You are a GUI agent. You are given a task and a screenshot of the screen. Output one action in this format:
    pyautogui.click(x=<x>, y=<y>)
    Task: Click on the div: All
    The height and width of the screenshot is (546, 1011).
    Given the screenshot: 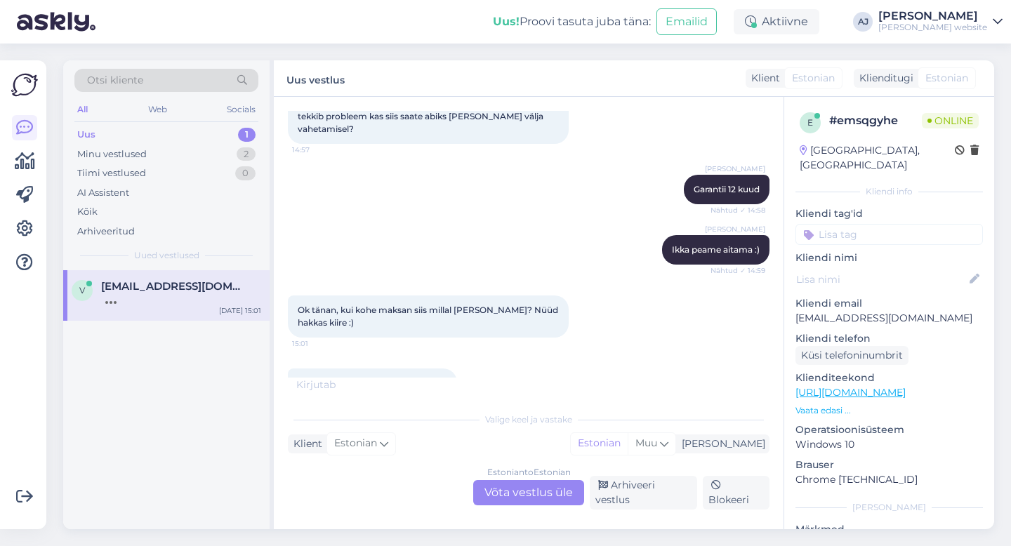 What is the action you would take?
    pyautogui.click(x=82, y=110)
    